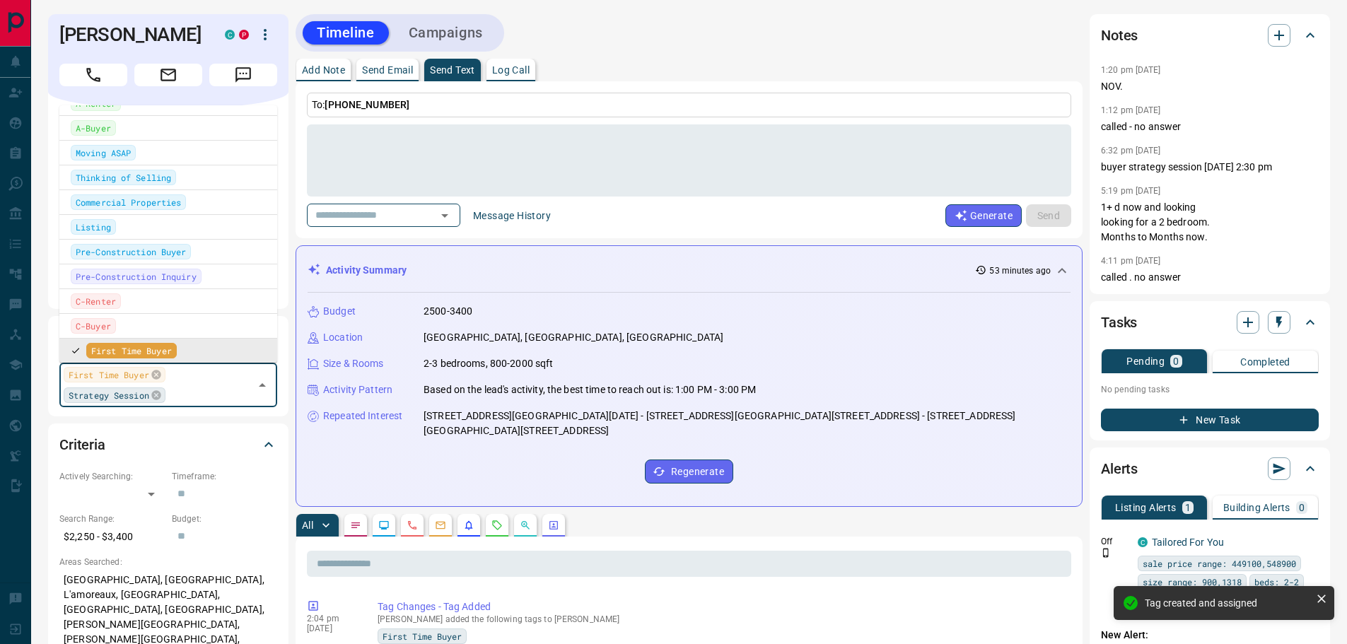 The image size is (1347, 644). I want to click on div: Activity Summary53 minutes ago, so click(689, 270).